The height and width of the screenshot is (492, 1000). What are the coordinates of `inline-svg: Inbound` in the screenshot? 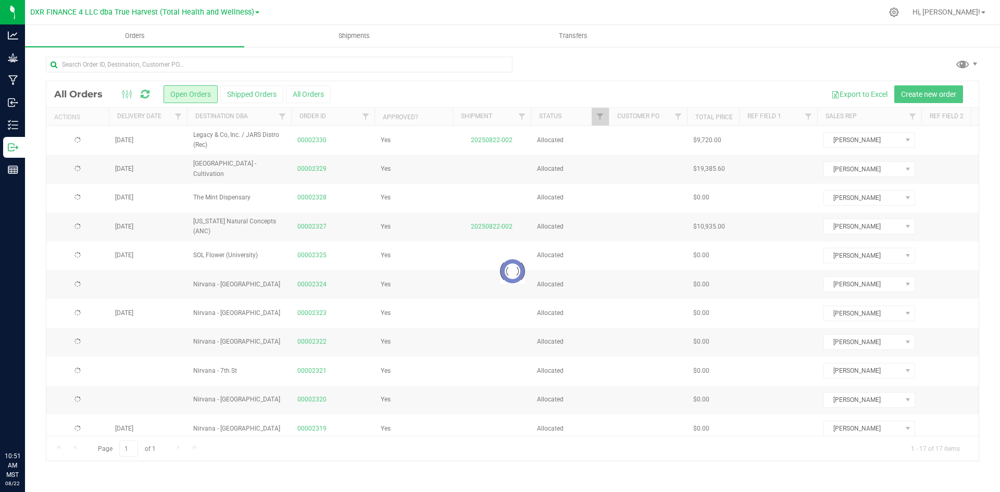 It's located at (13, 103).